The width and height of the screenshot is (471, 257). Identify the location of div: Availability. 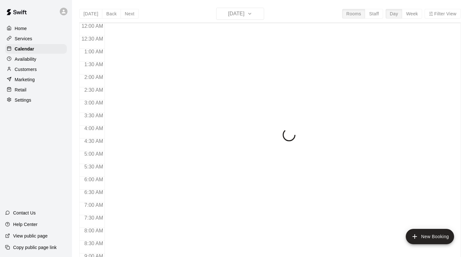
(36, 59).